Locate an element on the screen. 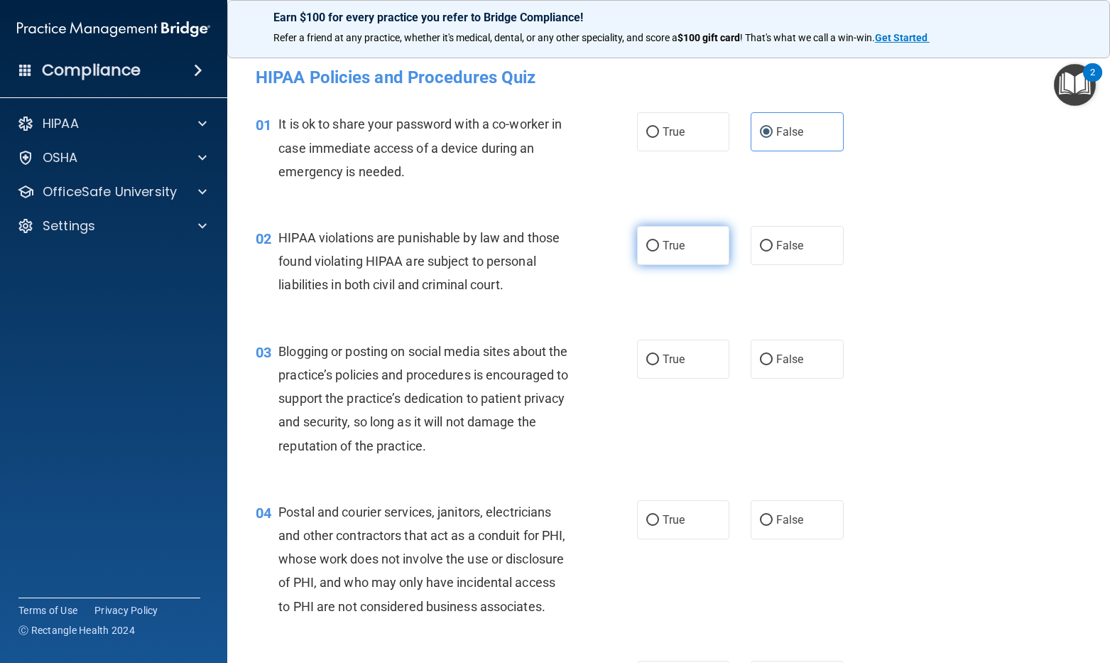  a: Terms of Use is located at coordinates (48, 610).